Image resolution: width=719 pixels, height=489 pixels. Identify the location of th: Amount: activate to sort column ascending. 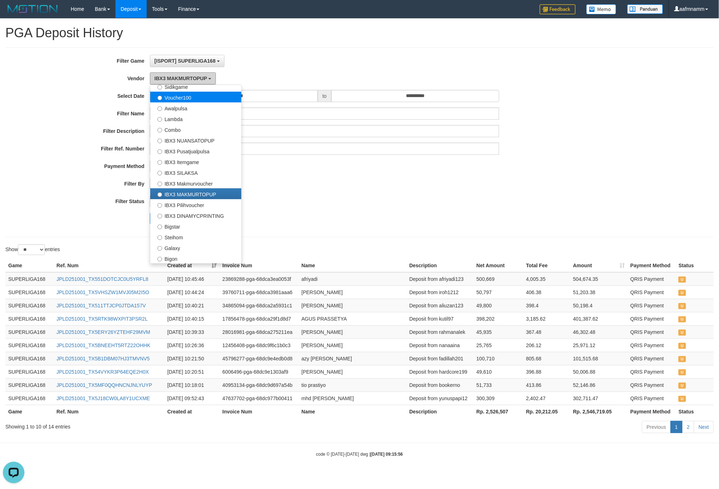
(599, 266).